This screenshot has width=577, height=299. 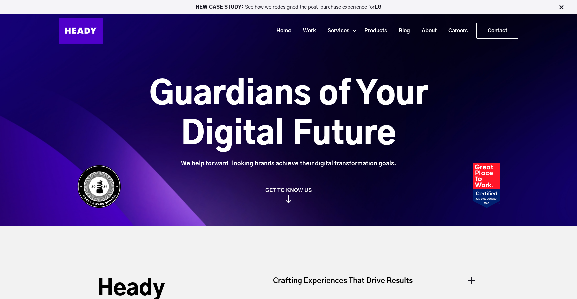 What do you see at coordinates (373, 31) in the screenshot?
I see `a: Products` at bounding box center [373, 31].